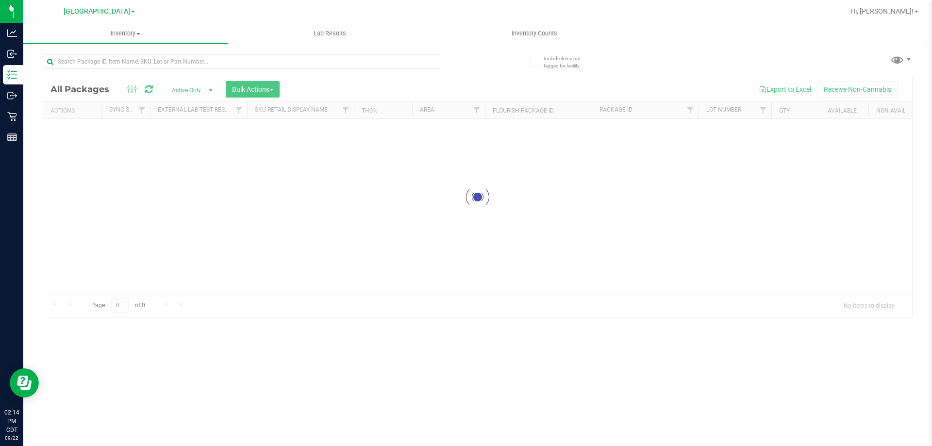 This screenshot has height=446, width=932. I want to click on p: 09/22, so click(12, 438).